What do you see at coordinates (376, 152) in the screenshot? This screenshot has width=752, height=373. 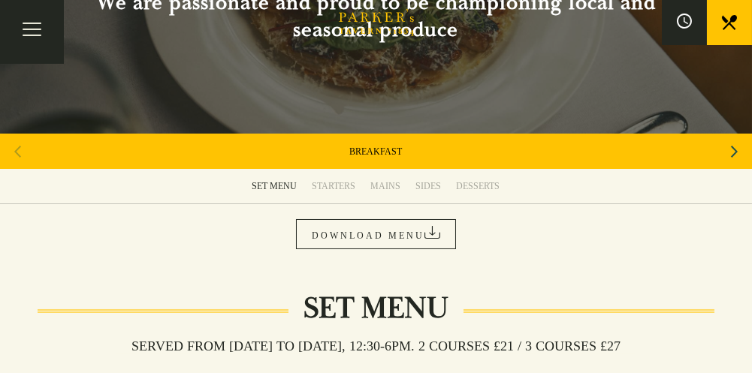 I see `a: BREAKFAST` at bounding box center [376, 152].